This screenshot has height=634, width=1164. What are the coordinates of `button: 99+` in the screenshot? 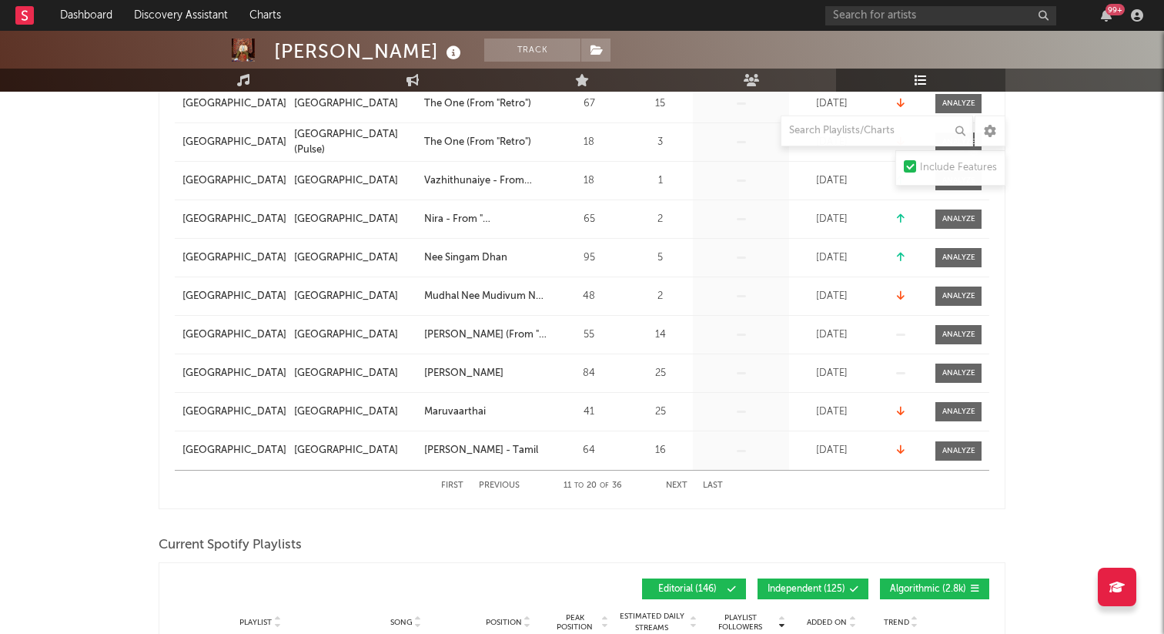 It's located at (1106, 15).